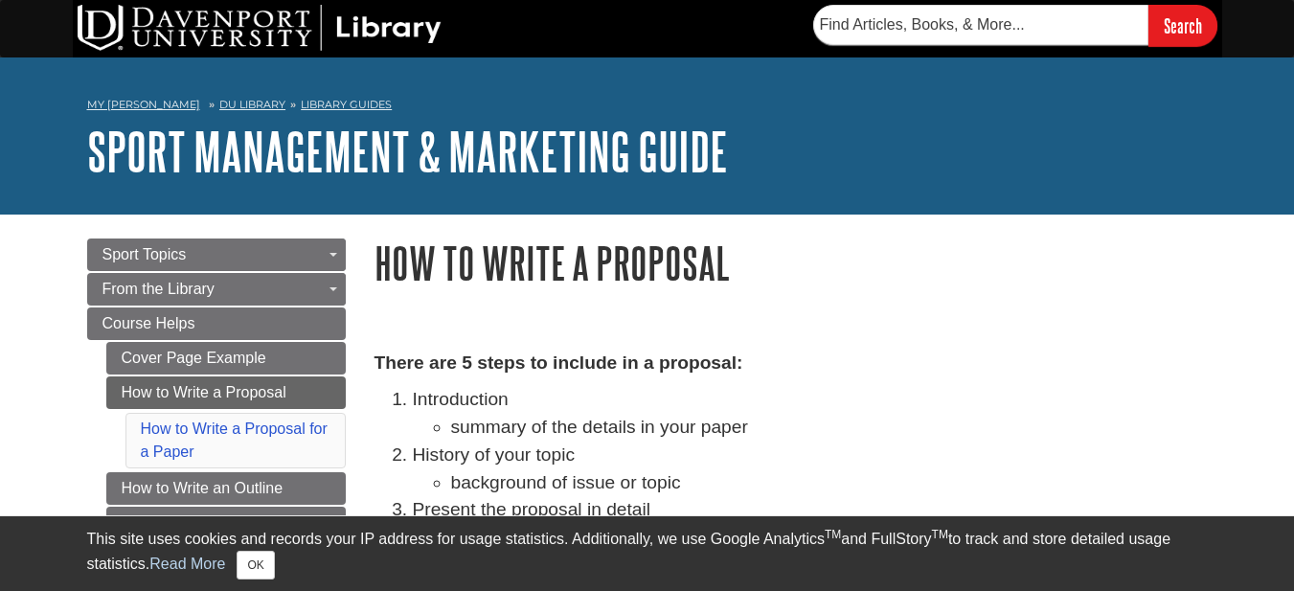 This screenshot has height=591, width=1294. Describe the element at coordinates (830, 427) in the screenshot. I see `li: summary of the details in your paper` at that location.